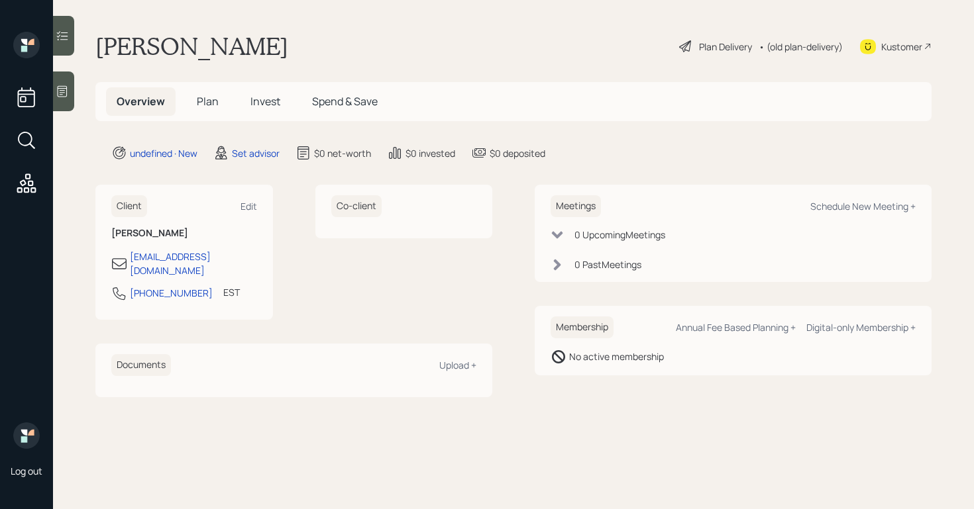  I want to click on span: Spend & Save, so click(344, 101).